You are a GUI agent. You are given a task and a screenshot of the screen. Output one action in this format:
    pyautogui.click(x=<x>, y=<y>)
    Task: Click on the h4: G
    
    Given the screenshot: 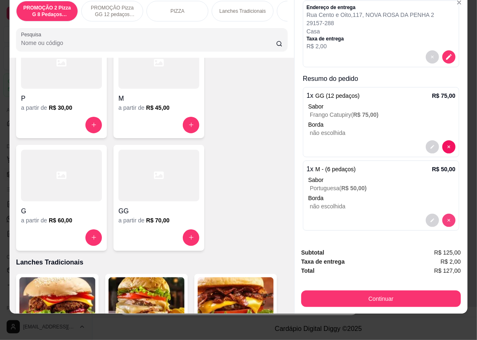 What is the action you would take?
    pyautogui.click(x=62, y=211)
    